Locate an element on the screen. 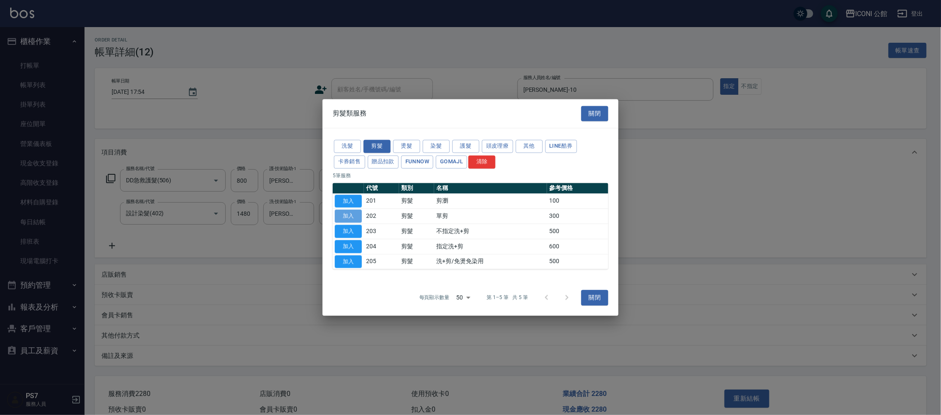 This screenshot has height=415, width=941. button: 清除 is located at coordinates (482, 161).